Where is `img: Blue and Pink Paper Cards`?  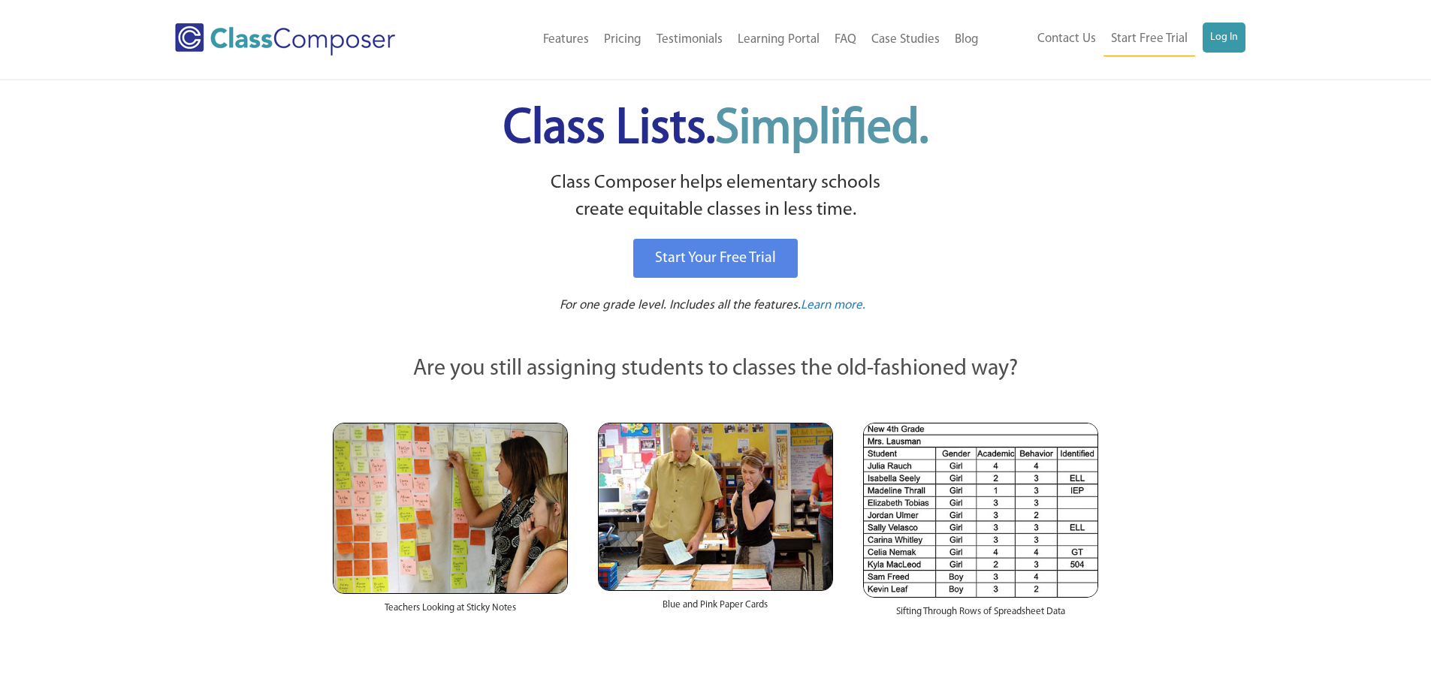 img: Blue and Pink Paper Cards is located at coordinates (715, 506).